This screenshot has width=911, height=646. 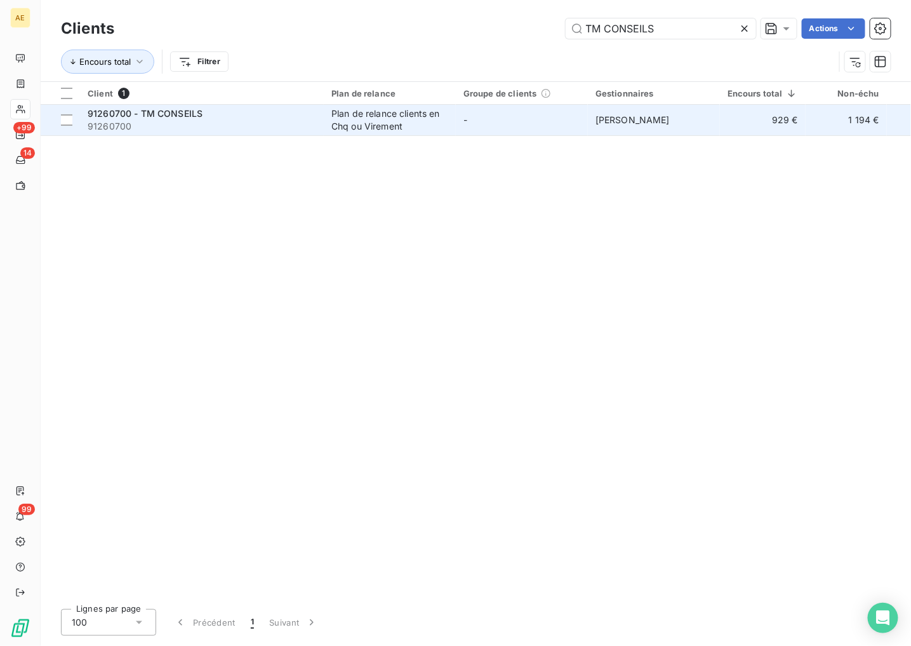 What do you see at coordinates (199, 62) in the screenshot?
I see `button: Filtrer` at bounding box center [199, 62].